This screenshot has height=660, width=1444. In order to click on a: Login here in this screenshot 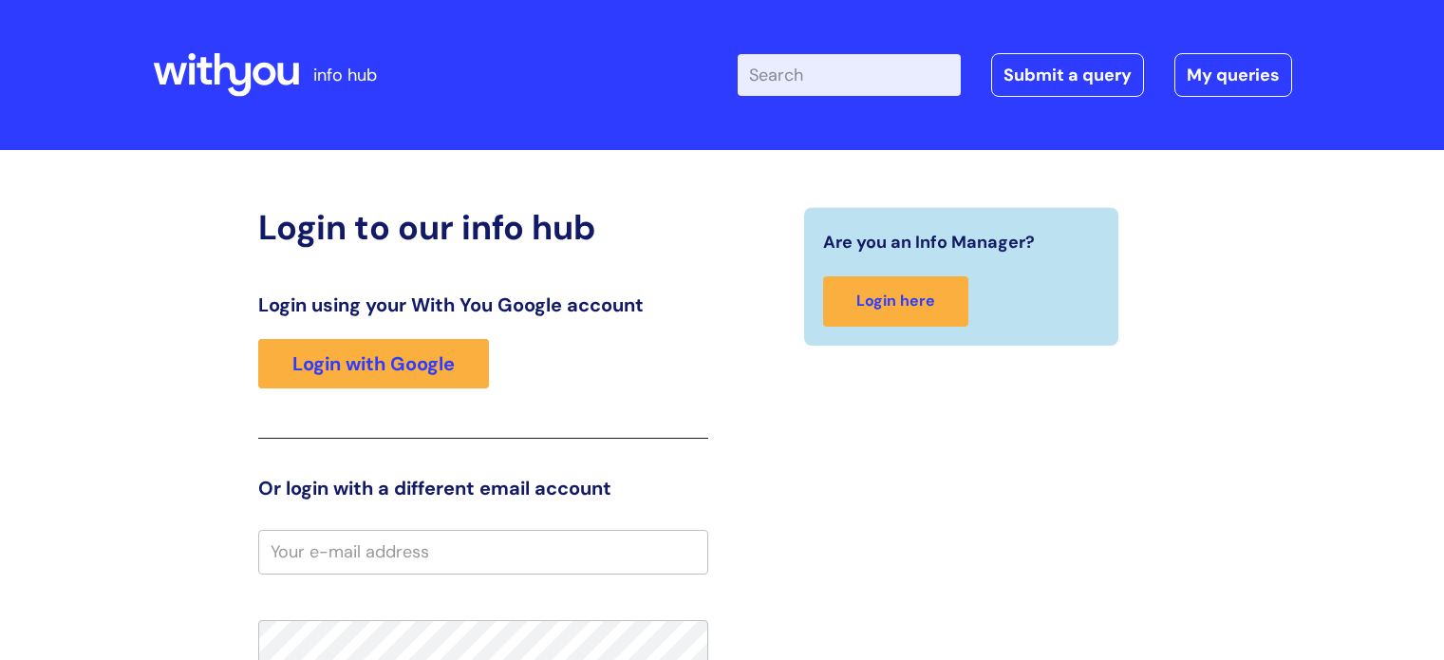, I will do `click(896, 301)`.